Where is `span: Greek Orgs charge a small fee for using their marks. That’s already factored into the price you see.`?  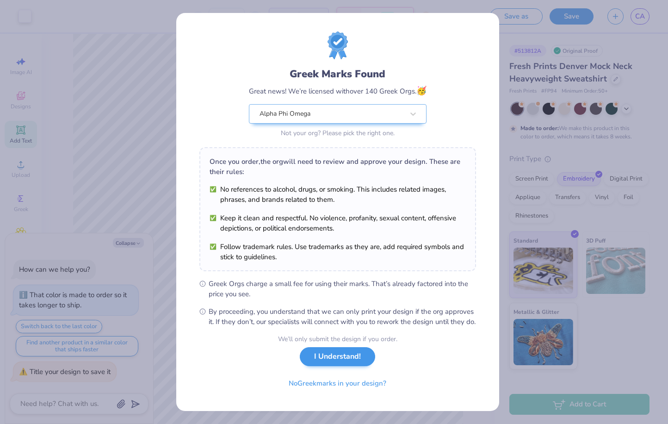 span: Greek Orgs charge a small fee for using their marks. That’s already factored into the price you see. is located at coordinates (342, 289).